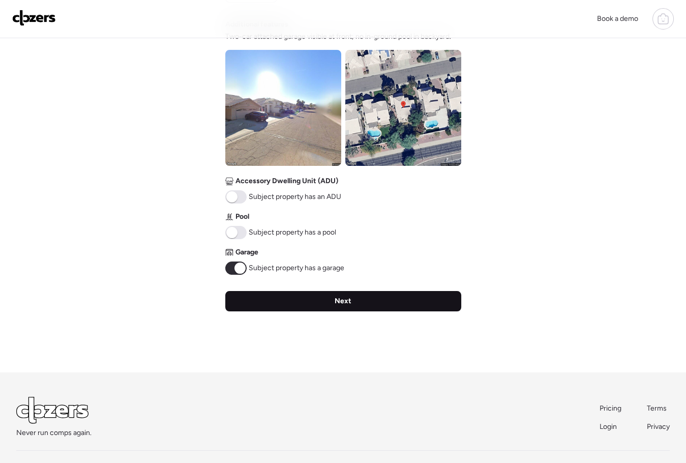  Describe the element at coordinates (54, 433) in the screenshot. I see `span: Never run comps again.` at that location.